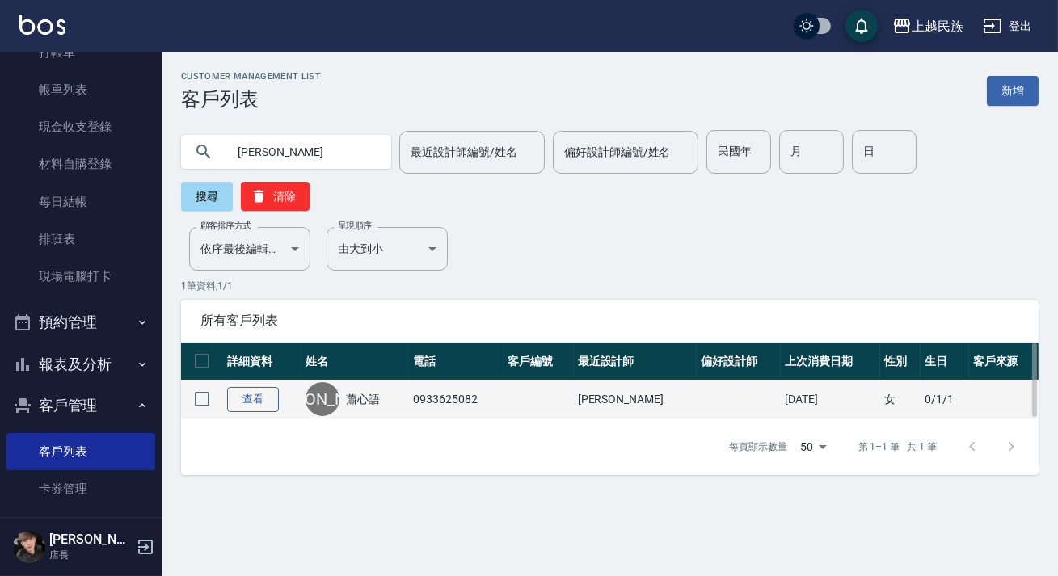  What do you see at coordinates (81, 202) in the screenshot?
I see `a: 每日結帳` at bounding box center [81, 202].